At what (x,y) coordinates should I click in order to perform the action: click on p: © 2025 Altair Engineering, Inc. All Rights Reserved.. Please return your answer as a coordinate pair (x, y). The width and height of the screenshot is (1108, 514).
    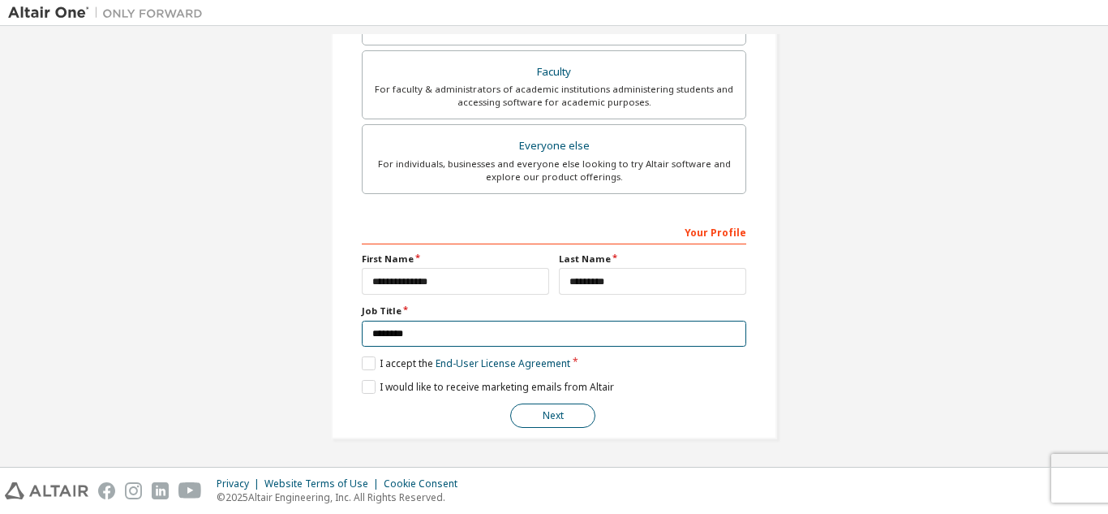
    Looking at the image, I should click on (342, 497).